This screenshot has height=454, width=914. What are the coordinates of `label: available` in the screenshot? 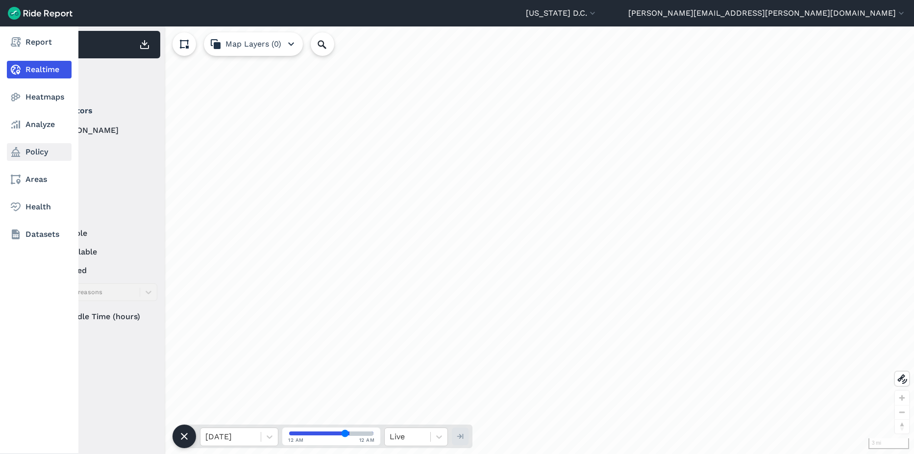 It's located at (98, 233).